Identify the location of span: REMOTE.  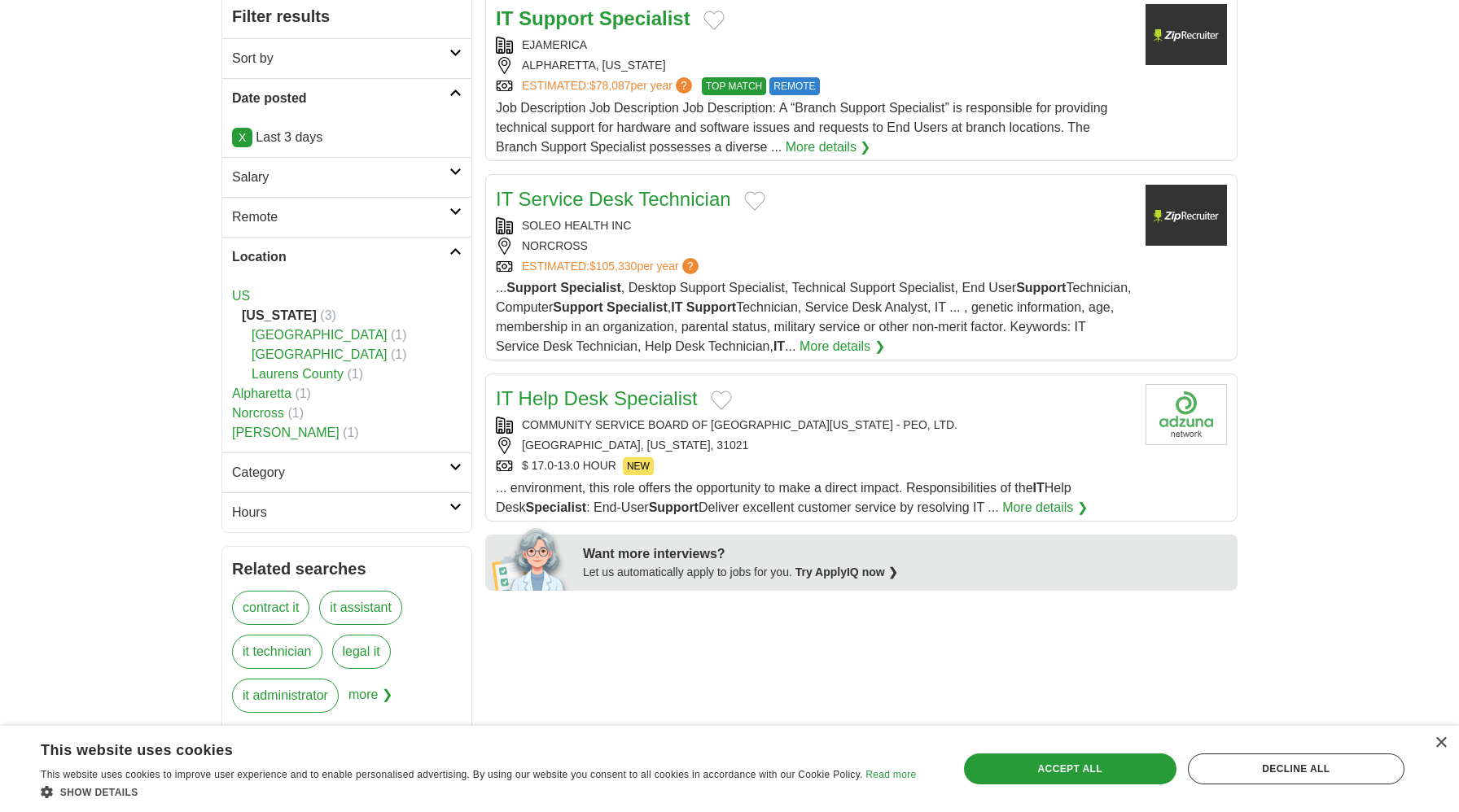
(793, 86).